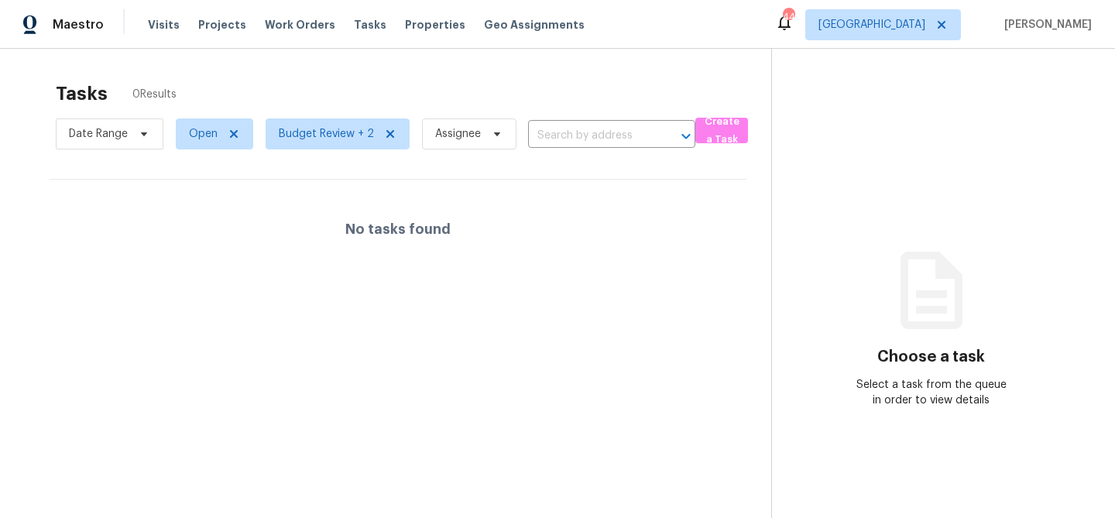 Image resolution: width=1115 pixels, height=518 pixels. I want to click on h3: Choose a task, so click(931, 357).